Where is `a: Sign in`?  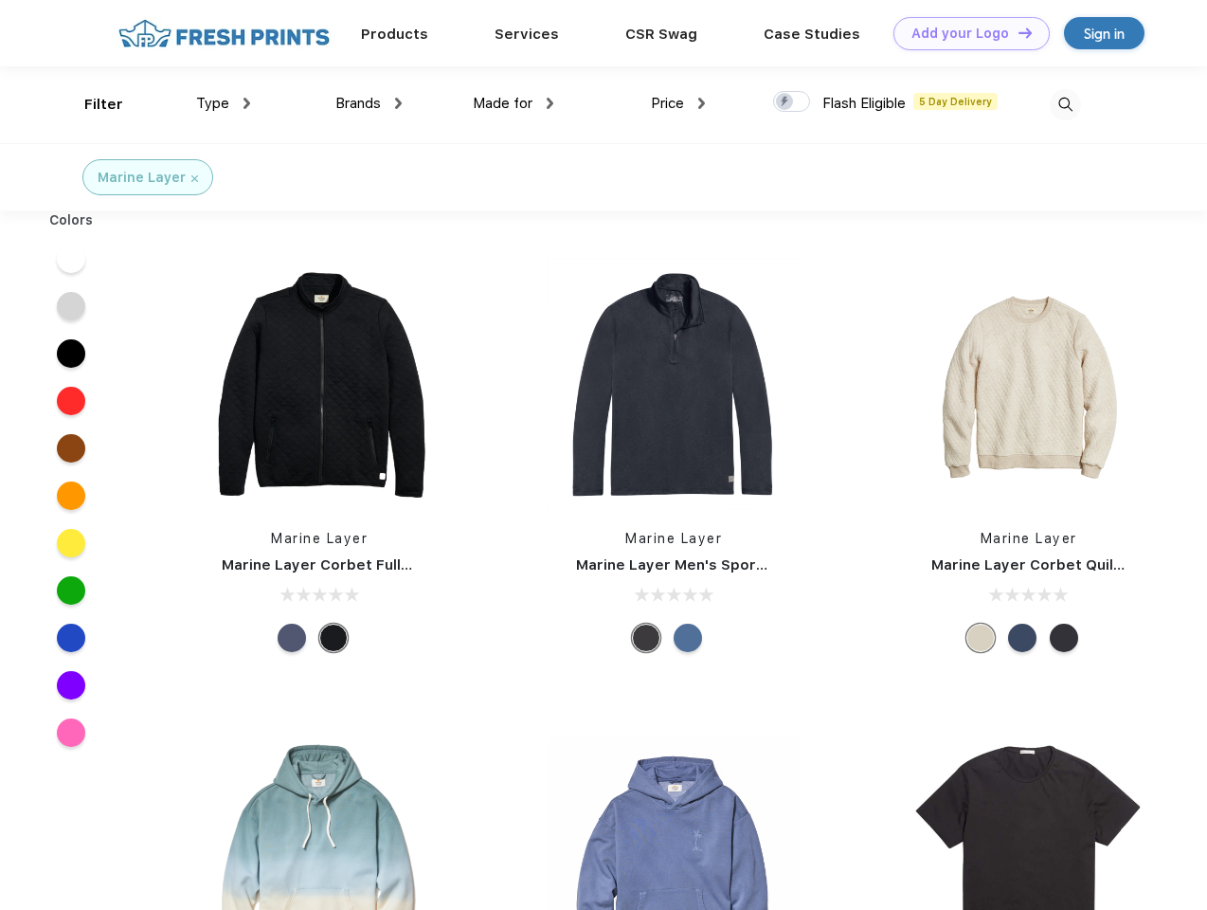
a: Sign in is located at coordinates (1104, 33).